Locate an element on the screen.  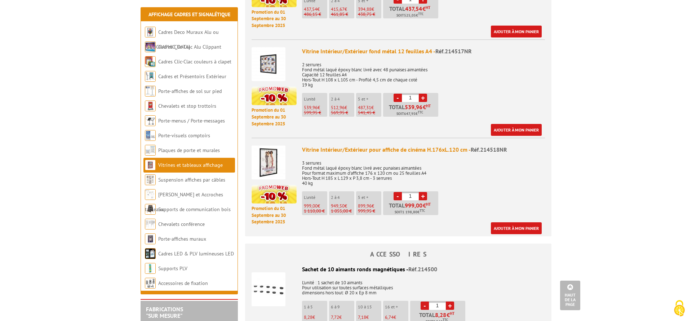
span: 8,28 is located at coordinates (441, 315).